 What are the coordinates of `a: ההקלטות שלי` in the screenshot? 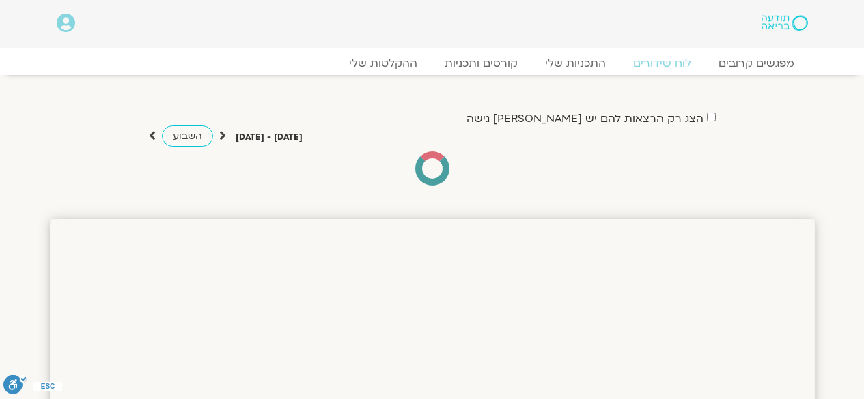 It's located at (383, 64).